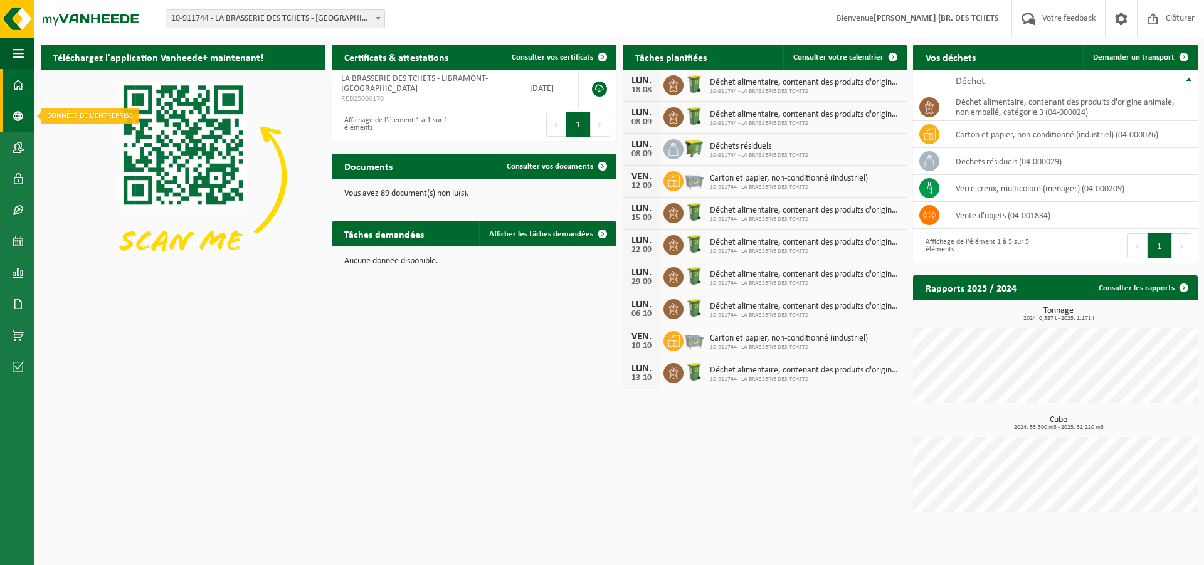 This screenshot has height=565, width=1204. What do you see at coordinates (1143, 288) in the screenshot?
I see `a: Consulter les rapports` at bounding box center [1143, 288].